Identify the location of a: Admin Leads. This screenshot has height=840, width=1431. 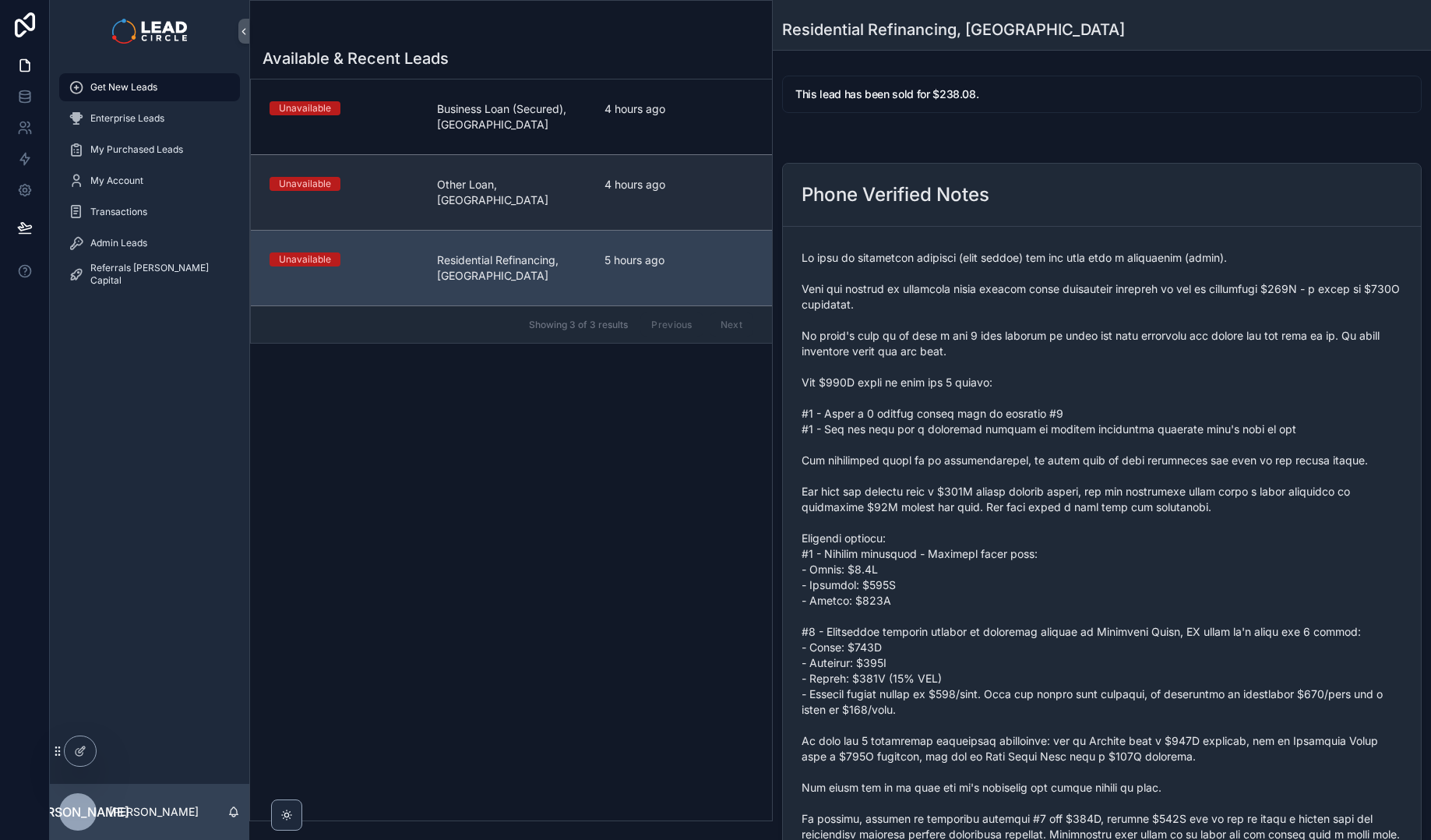
(150, 243).